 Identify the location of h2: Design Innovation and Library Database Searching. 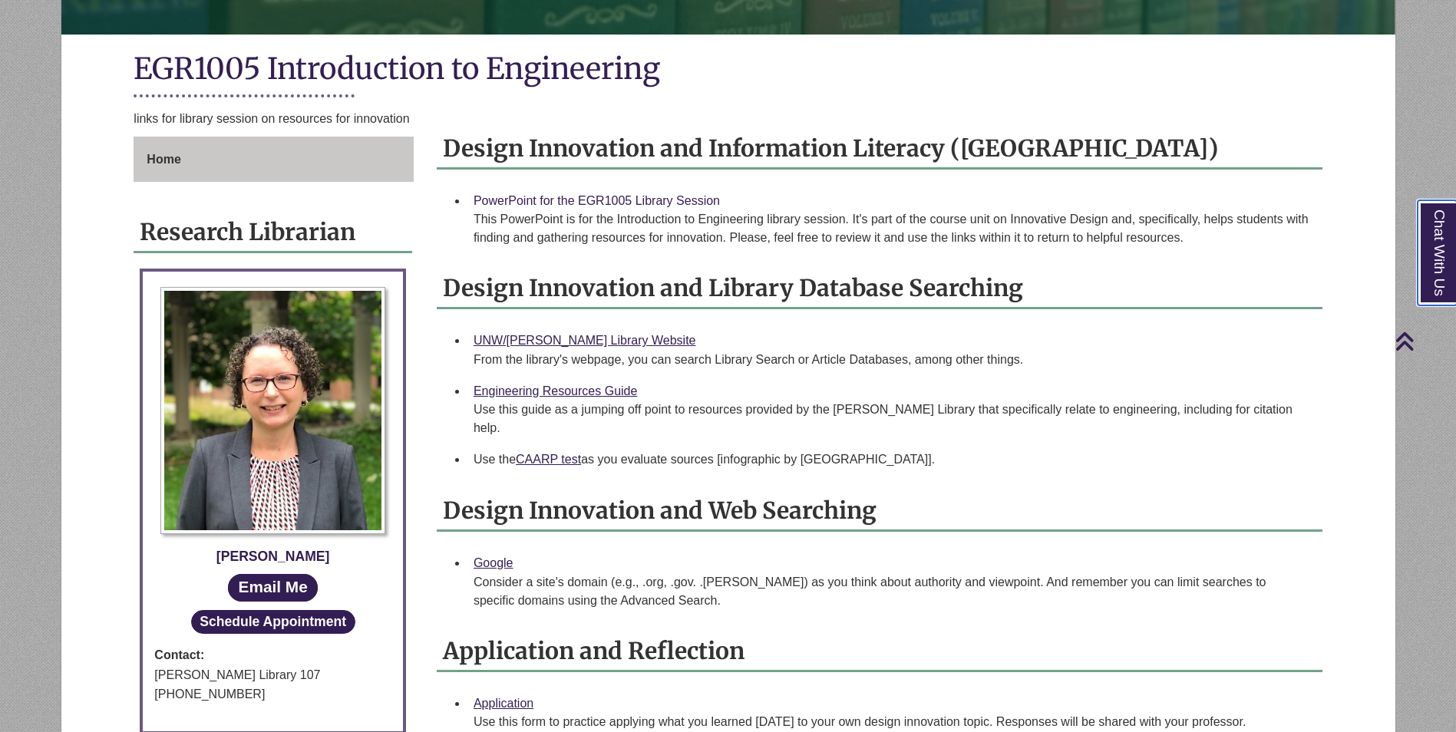
(880, 289).